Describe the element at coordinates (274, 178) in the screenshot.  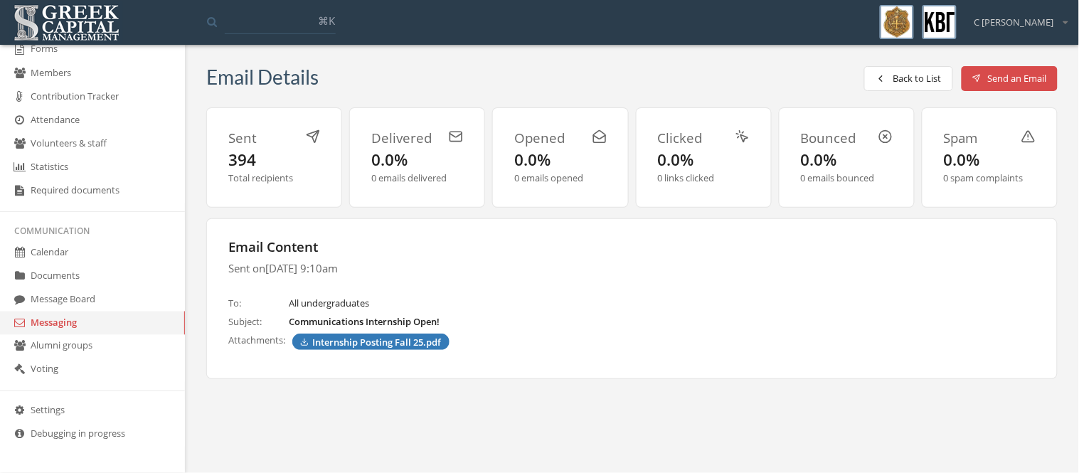
I see `p: Total recipients` at that location.